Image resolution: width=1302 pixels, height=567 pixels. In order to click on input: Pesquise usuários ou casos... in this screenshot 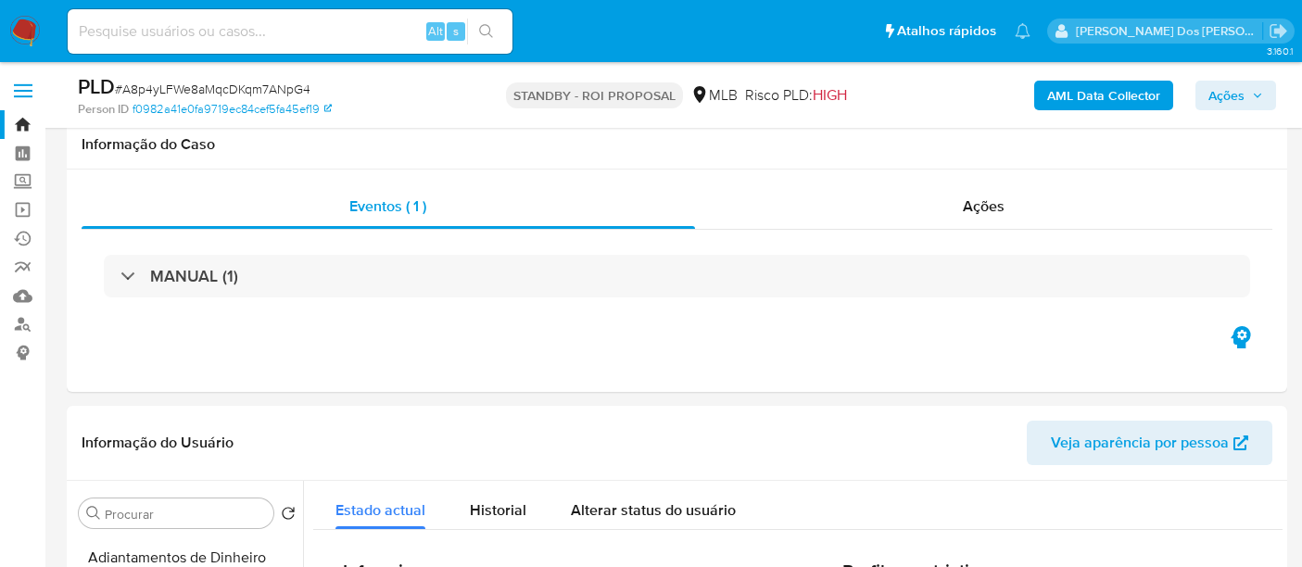, I will do `click(290, 32)`.